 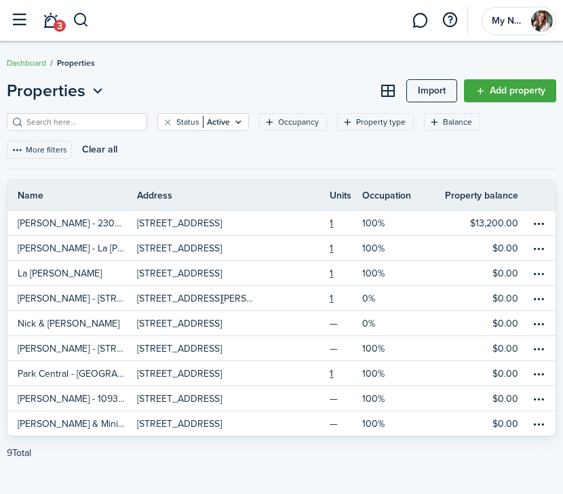 I want to click on th: Property balance, so click(x=486, y=195).